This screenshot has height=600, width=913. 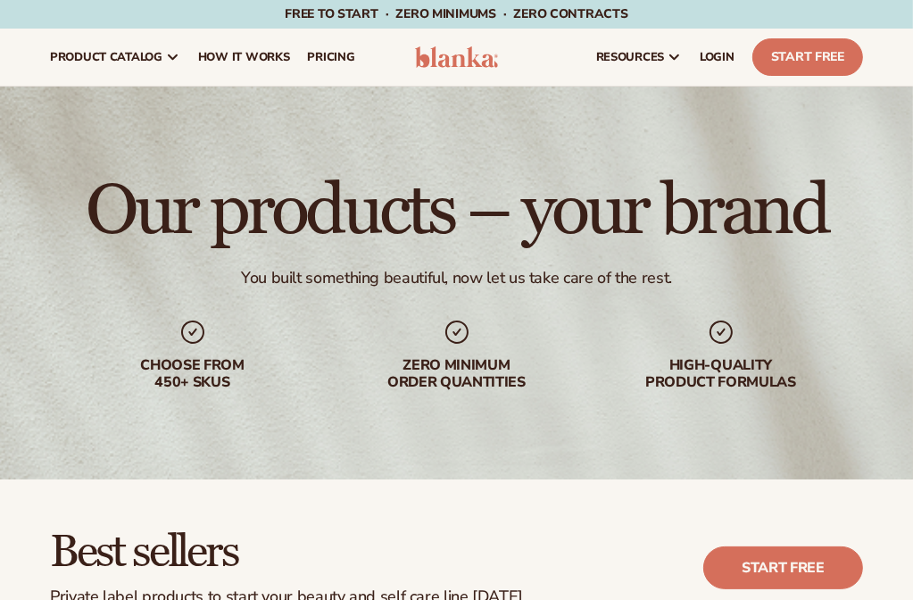 What do you see at coordinates (457, 374) in the screenshot?
I see `div: Zero minimum order quantities` at bounding box center [457, 374].